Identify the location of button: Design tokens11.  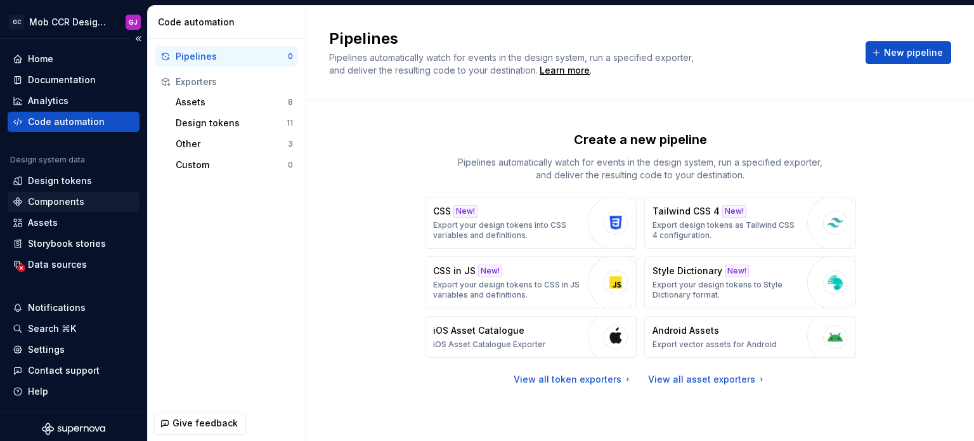
(234, 123).